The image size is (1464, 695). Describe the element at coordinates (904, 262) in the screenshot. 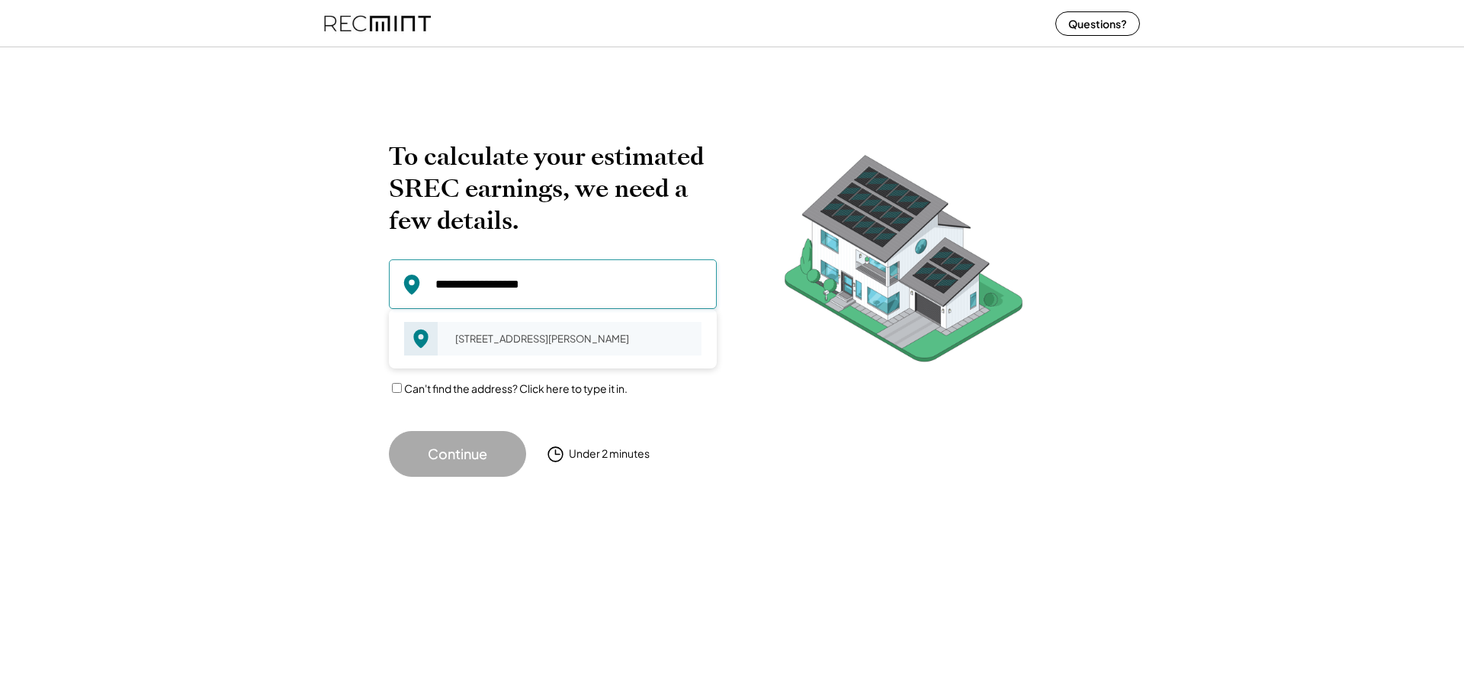

I see `img: RecMintArtboard%207.png` at that location.